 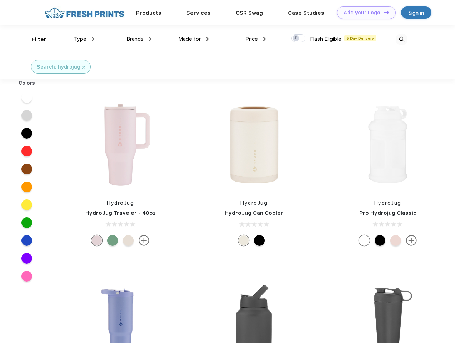 What do you see at coordinates (27, 83) in the screenshot?
I see `div: Colors` at bounding box center [27, 83].